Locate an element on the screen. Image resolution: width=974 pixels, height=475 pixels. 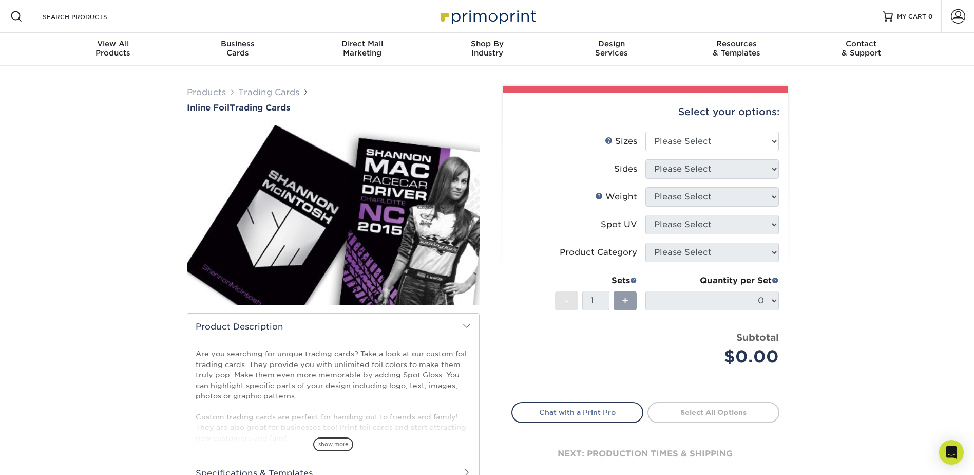
div: Spot UV is located at coordinates (619, 224).